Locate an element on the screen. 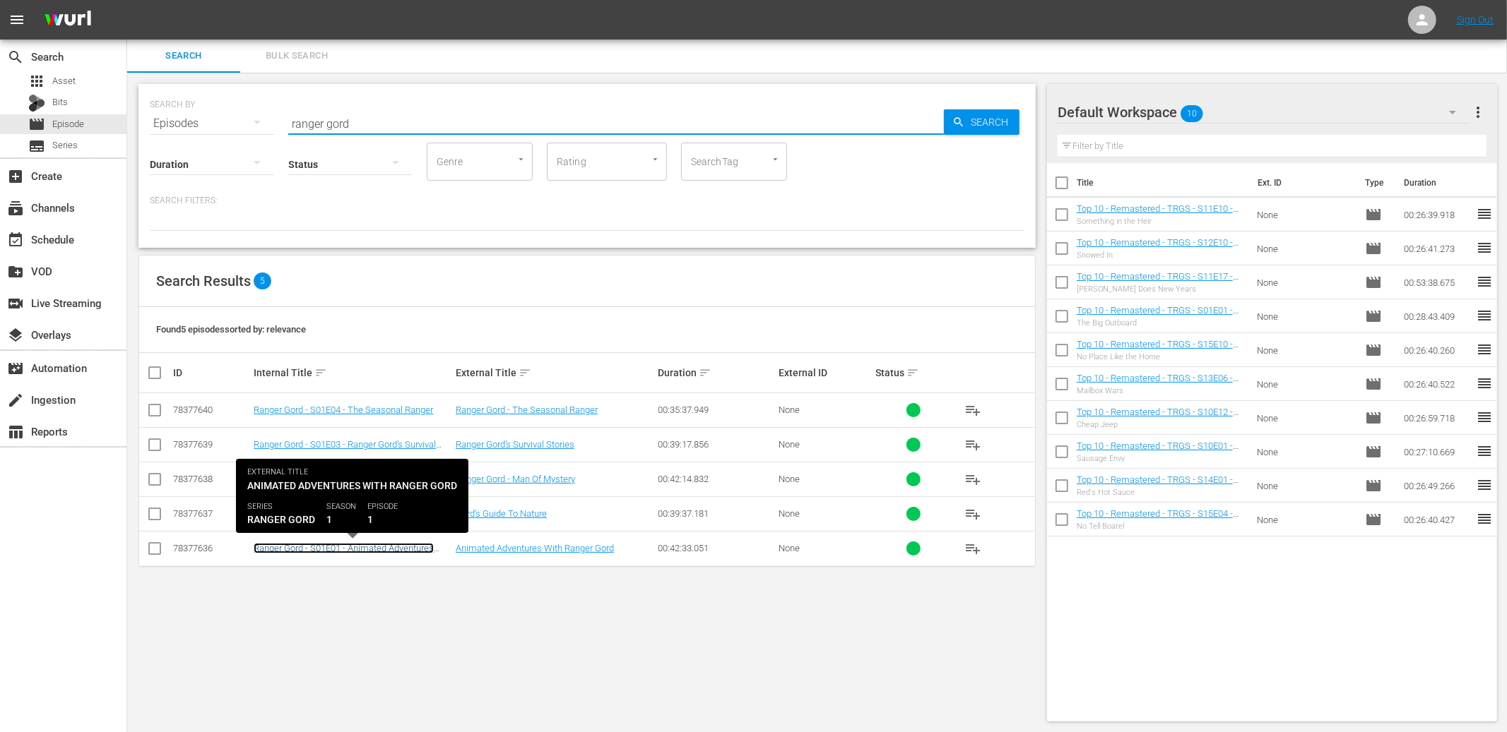  span: 10 is located at coordinates (1192, 114).